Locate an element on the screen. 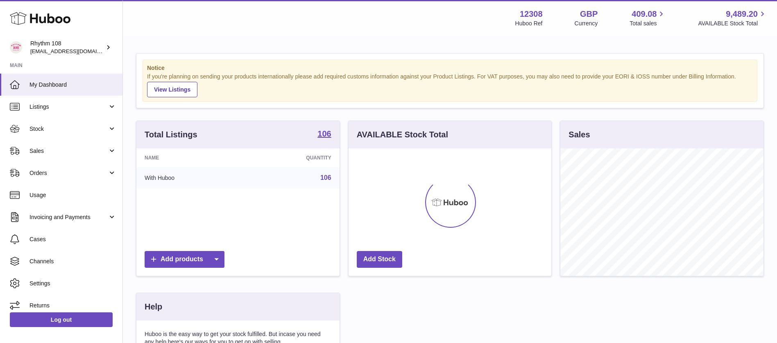 This screenshot has width=777, height=343. span: Orders is located at coordinates (68, 173).